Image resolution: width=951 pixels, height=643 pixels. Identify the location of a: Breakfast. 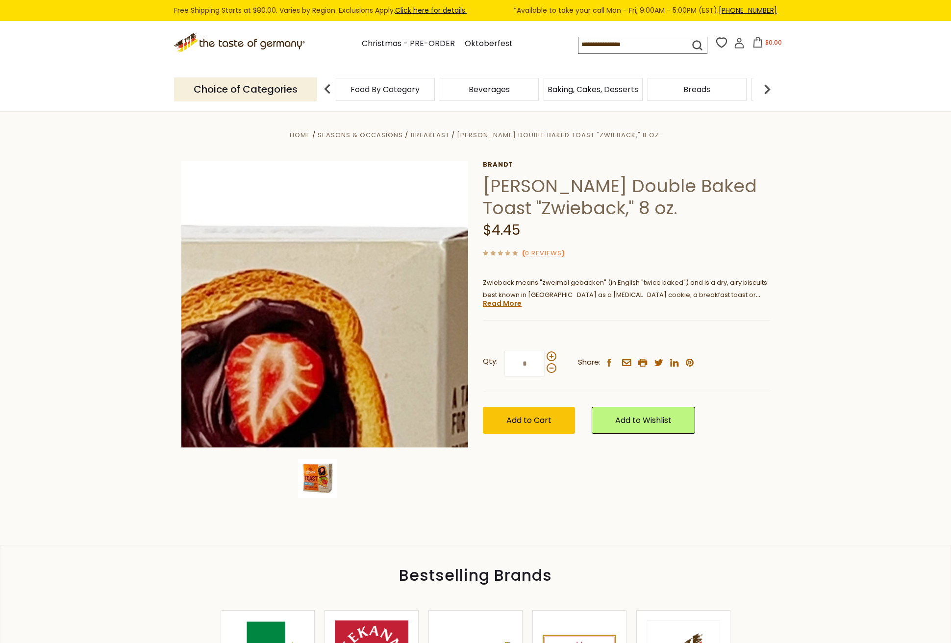
(430, 135).